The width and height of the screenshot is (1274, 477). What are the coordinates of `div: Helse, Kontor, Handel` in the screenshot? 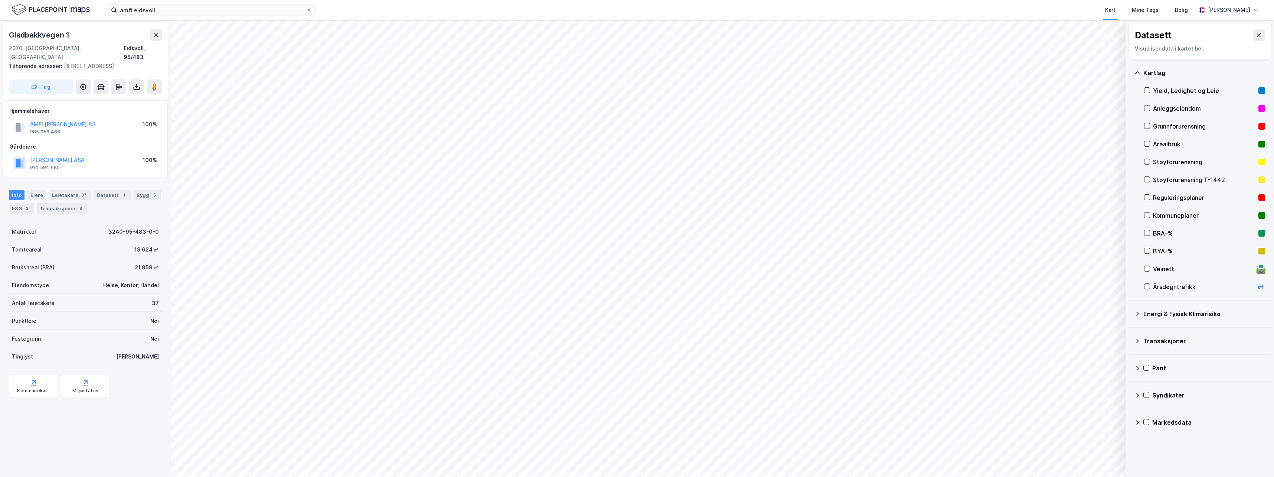 It's located at (131, 285).